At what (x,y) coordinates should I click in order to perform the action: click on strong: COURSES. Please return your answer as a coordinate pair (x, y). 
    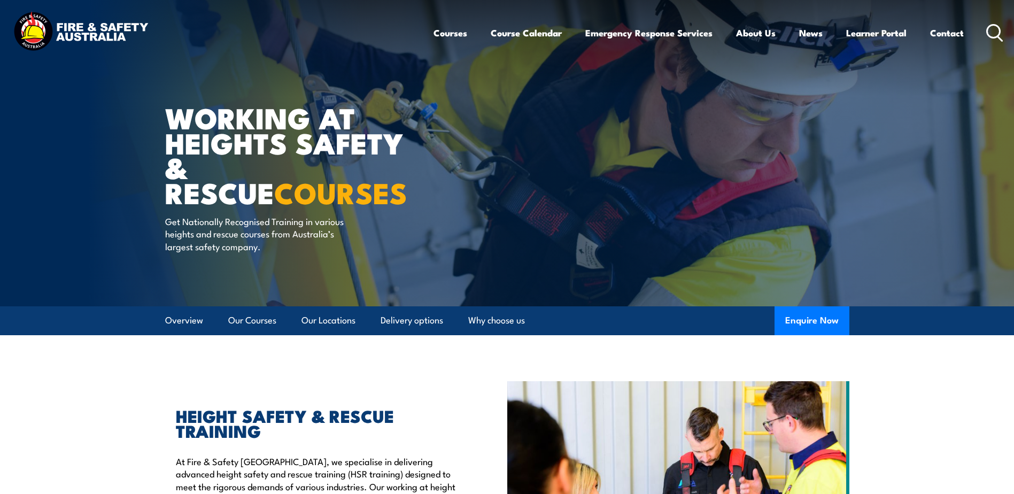
    Looking at the image, I should click on (340, 191).